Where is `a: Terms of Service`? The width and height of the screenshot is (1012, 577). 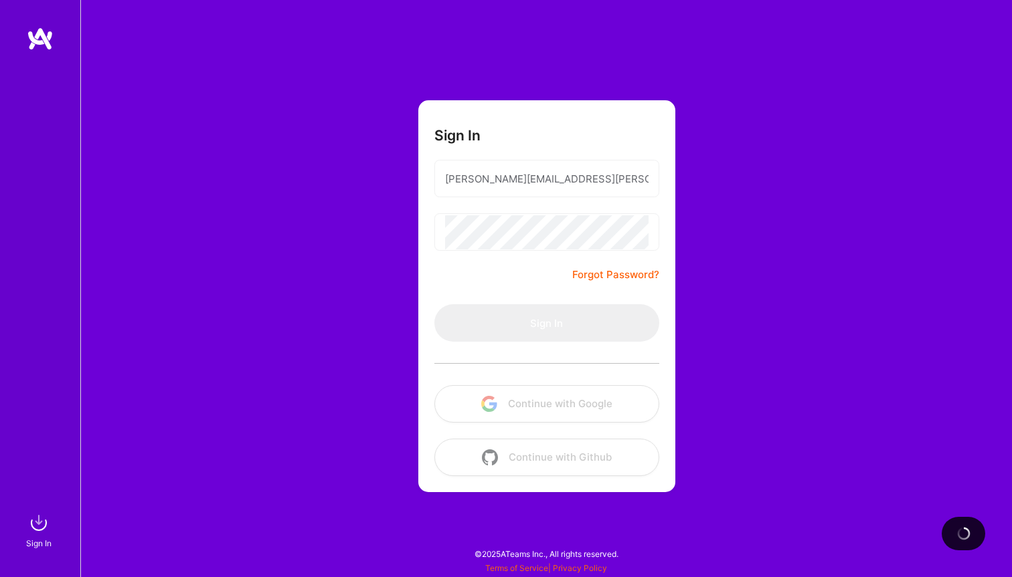 a: Terms of Service is located at coordinates (516, 568).